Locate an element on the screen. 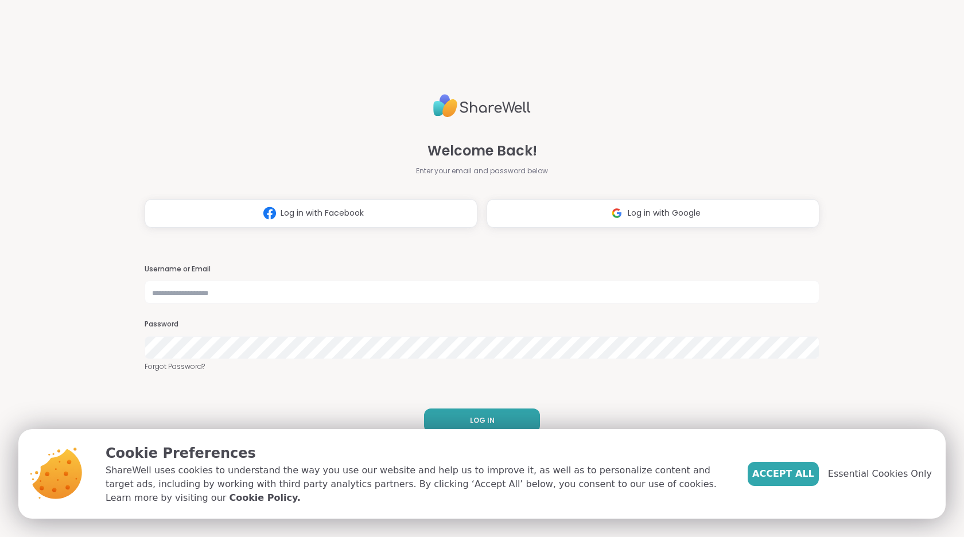  button: Log in with Google is located at coordinates (653, 213).